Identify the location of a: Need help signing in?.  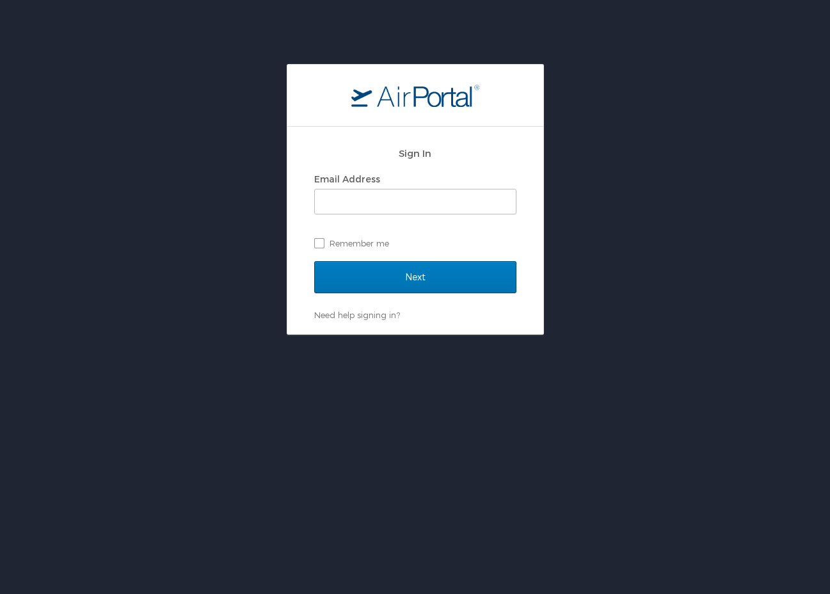
(357, 315).